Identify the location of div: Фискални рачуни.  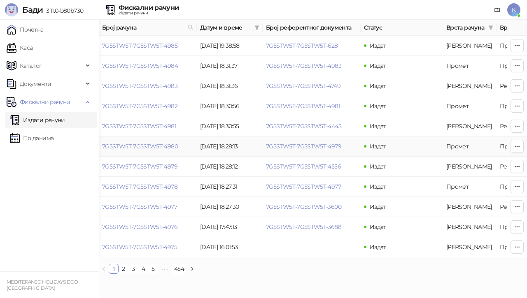
(149, 8).